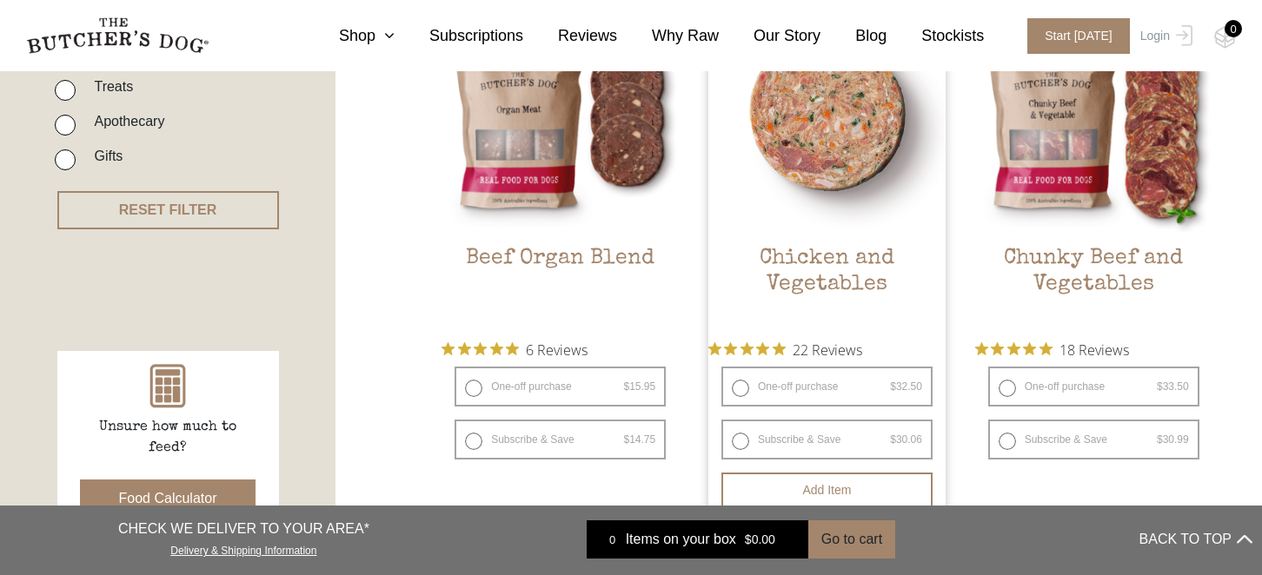  Describe the element at coordinates (243, 548) in the screenshot. I see `a: Delivery & Shipping Information` at that location.